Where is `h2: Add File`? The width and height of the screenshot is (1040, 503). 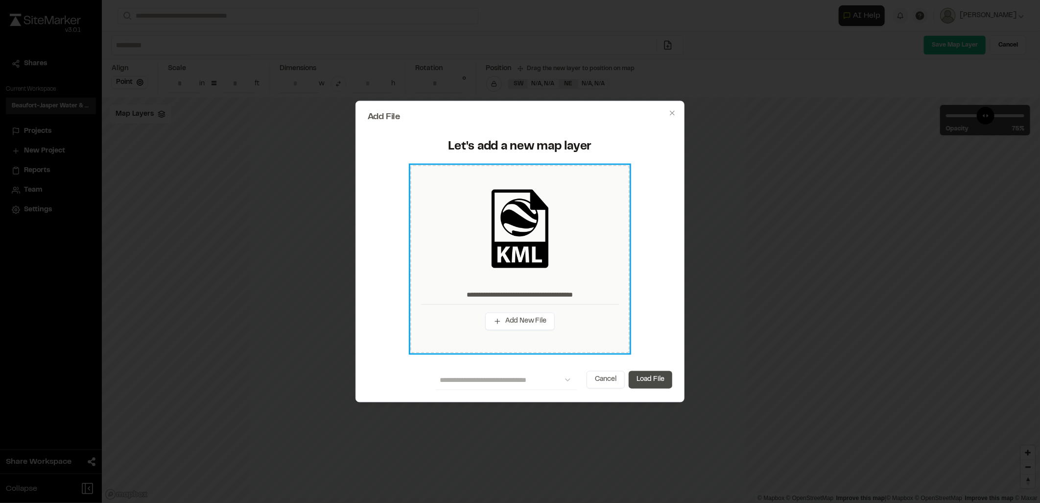 h2: Add File is located at coordinates (520, 118).